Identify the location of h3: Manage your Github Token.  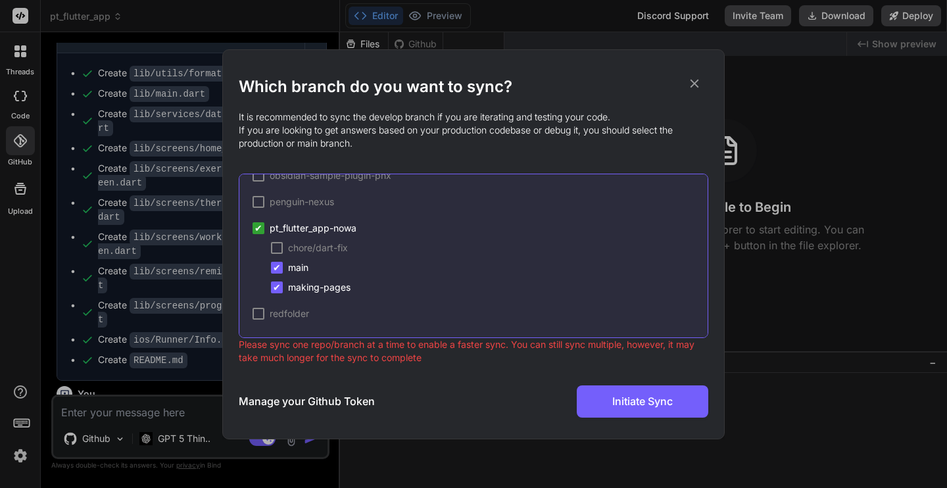
(307, 401).